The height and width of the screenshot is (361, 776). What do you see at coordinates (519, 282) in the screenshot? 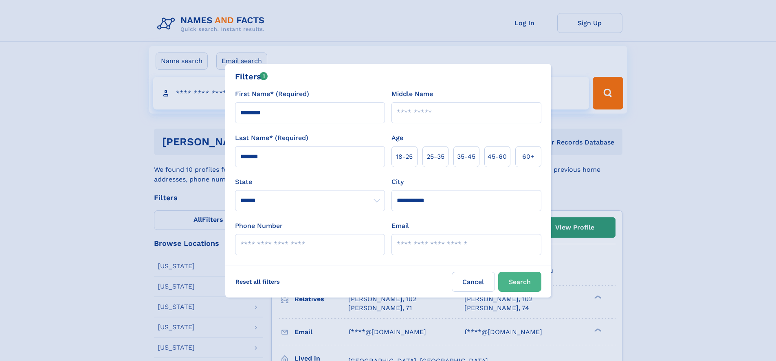
I see `button: Search` at bounding box center [519, 282].